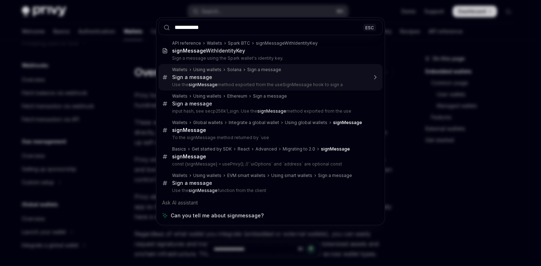 This screenshot has width=541, height=266. Describe the element at coordinates (253, 123) in the screenshot. I see `div: Integrate a global wallet` at that location.